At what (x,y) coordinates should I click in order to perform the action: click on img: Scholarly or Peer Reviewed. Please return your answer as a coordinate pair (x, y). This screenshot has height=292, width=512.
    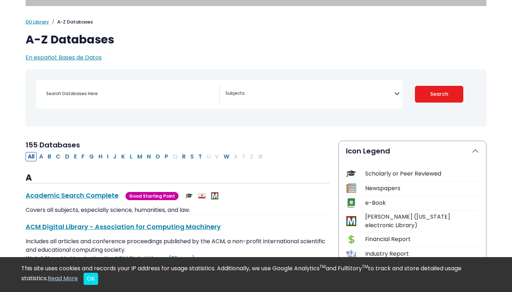
    Looking at the image, I should click on (189, 196).